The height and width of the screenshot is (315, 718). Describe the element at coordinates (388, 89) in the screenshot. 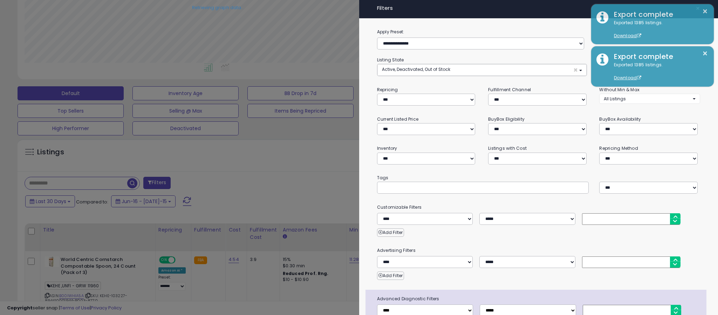

I see `small: Repricing` at that location.